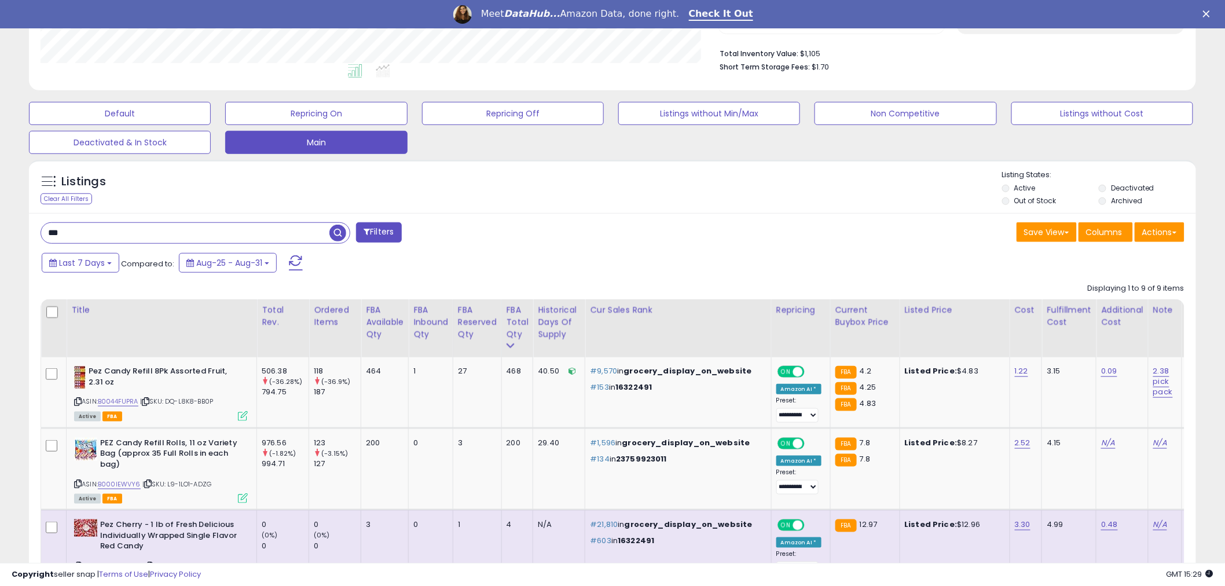  What do you see at coordinates (118, 401) in the screenshot?
I see `a: B0044FUPRA` at bounding box center [118, 401].